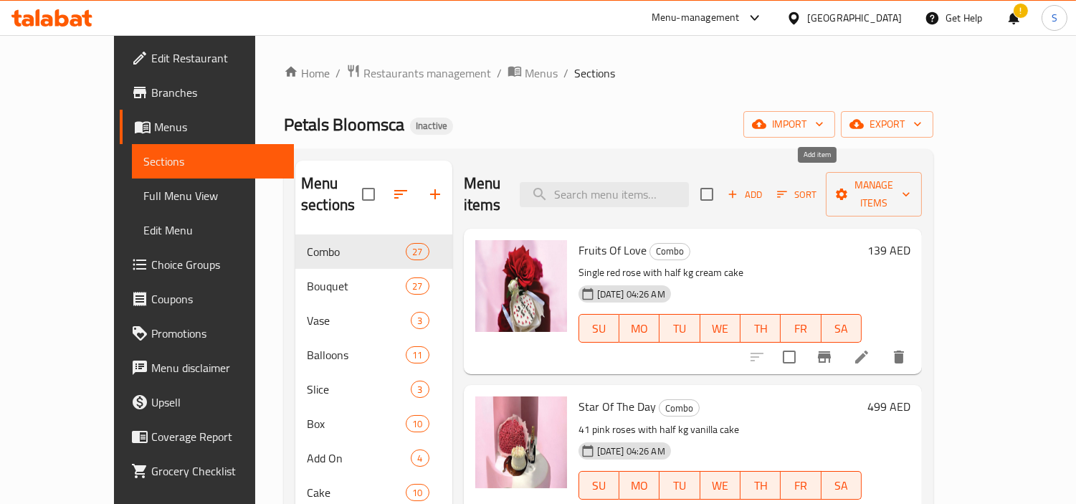 The image size is (1076, 504). What do you see at coordinates (206, 127) in the screenshot?
I see `a: Menus` at bounding box center [206, 127].